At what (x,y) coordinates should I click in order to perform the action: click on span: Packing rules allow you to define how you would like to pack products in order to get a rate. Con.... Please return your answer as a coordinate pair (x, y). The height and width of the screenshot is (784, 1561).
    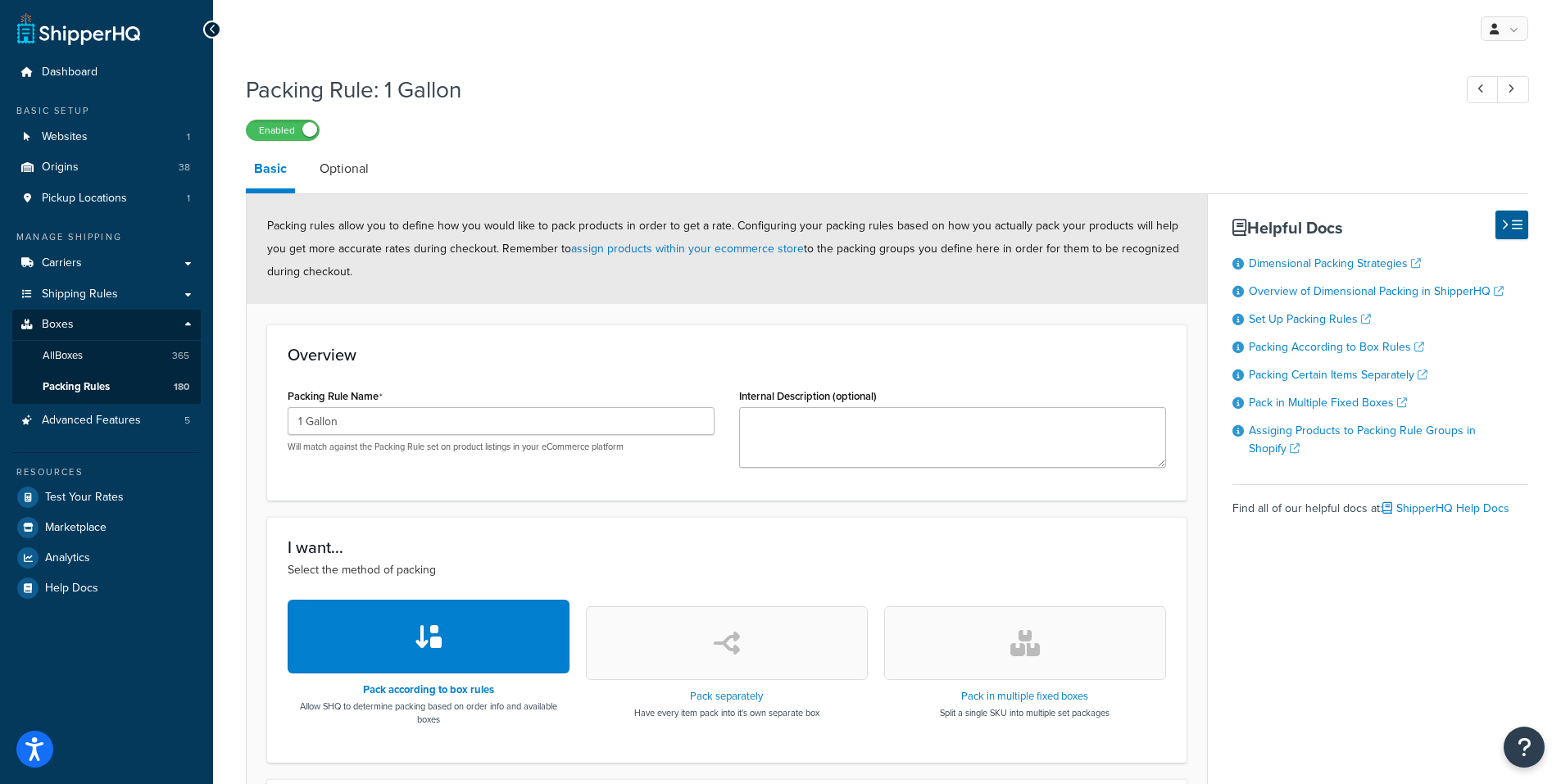
    Looking at the image, I should click on (723, 248).